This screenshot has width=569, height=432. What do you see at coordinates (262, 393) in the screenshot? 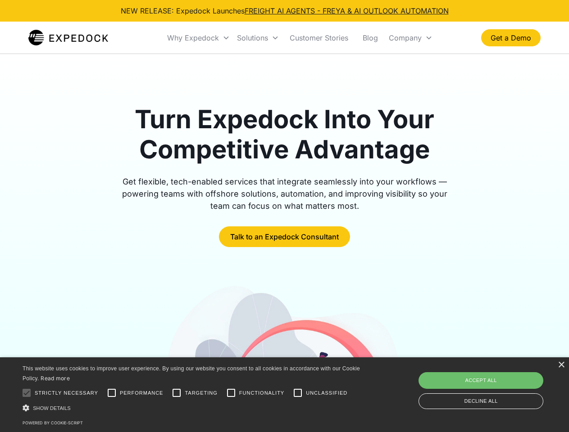
I see `span: Functionality` at bounding box center [262, 393].